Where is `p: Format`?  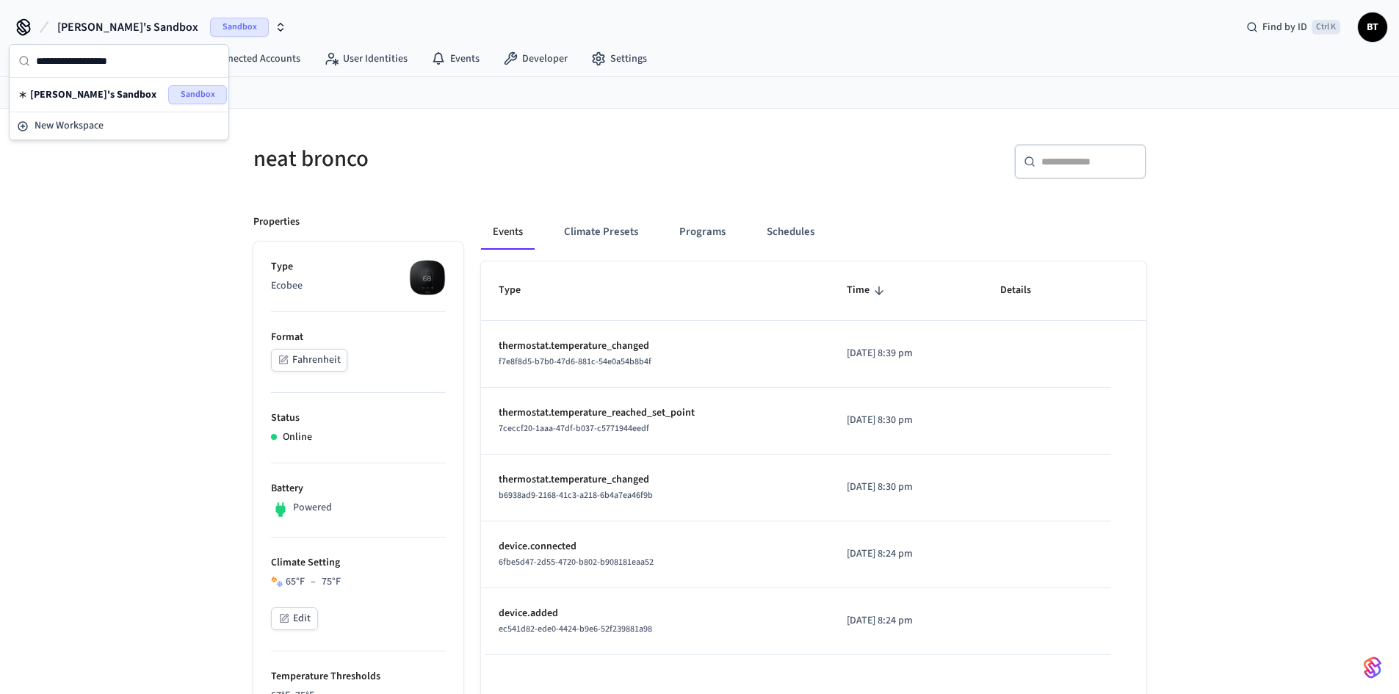
p: Format is located at coordinates (358, 337).